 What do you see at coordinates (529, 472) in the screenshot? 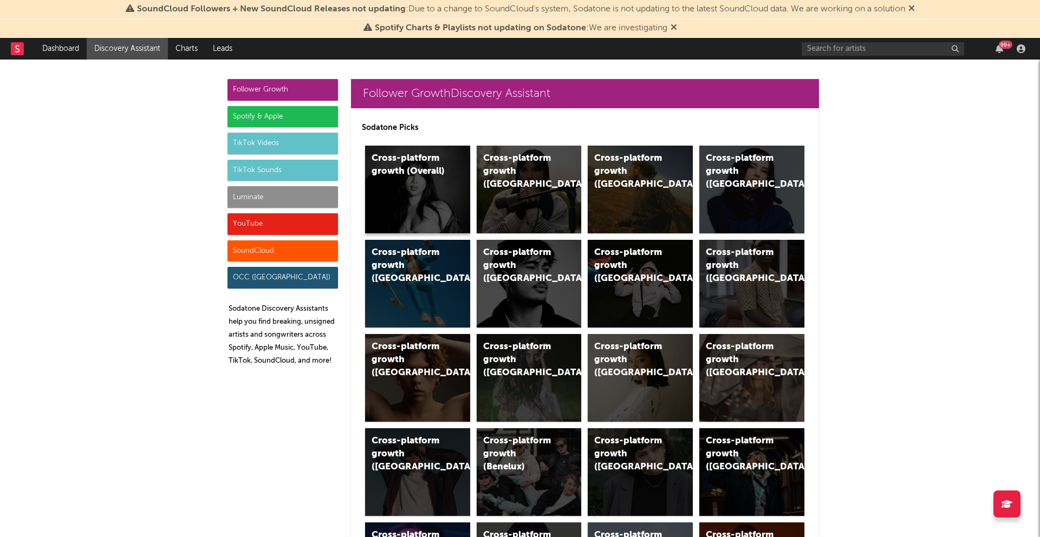
I see `a: Cross-platform growth (Benelux)` at bounding box center [529, 472].